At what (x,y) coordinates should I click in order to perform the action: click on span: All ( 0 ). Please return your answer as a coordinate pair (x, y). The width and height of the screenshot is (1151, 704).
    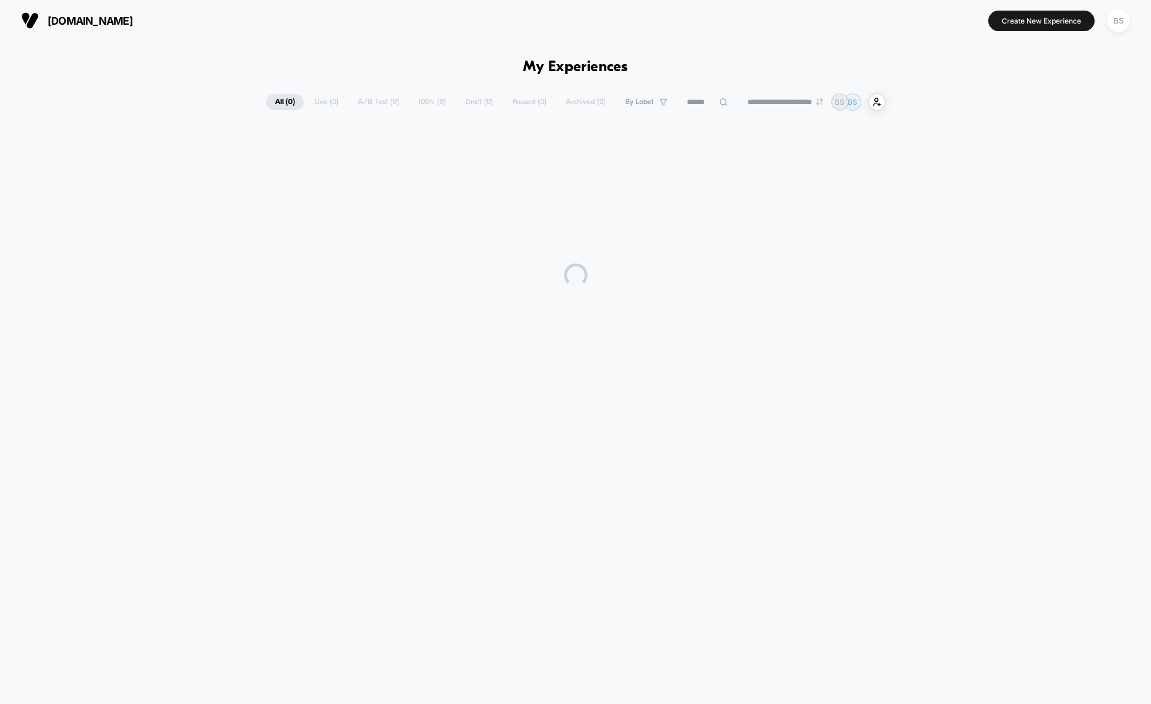
    Looking at the image, I should click on (285, 102).